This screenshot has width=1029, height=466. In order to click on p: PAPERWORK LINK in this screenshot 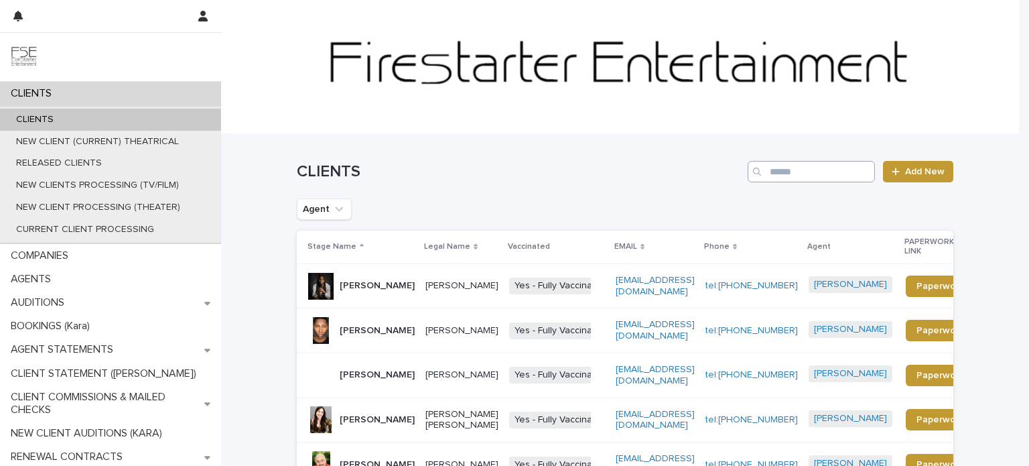, I will do `click(936, 247)`.